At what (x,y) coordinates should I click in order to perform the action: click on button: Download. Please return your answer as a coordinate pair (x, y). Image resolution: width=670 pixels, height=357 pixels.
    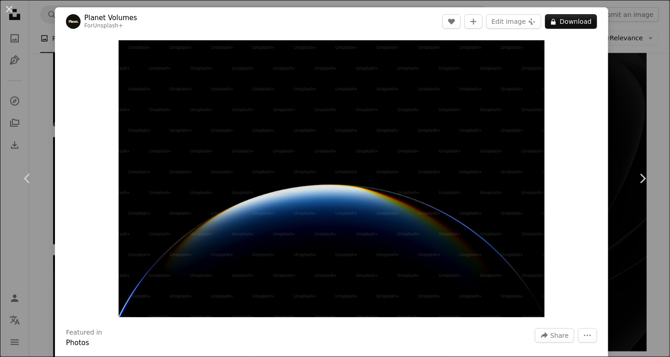
    Looking at the image, I should click on (571, 22).